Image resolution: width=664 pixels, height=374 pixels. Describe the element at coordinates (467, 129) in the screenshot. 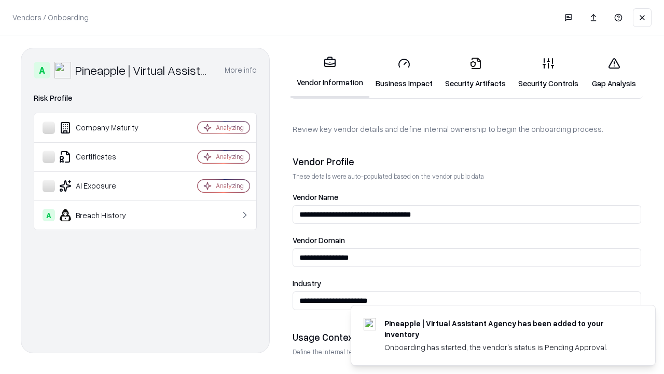

I see `p: Review key vendor details and define internal ownership to begin the onboarding process.` at that location.